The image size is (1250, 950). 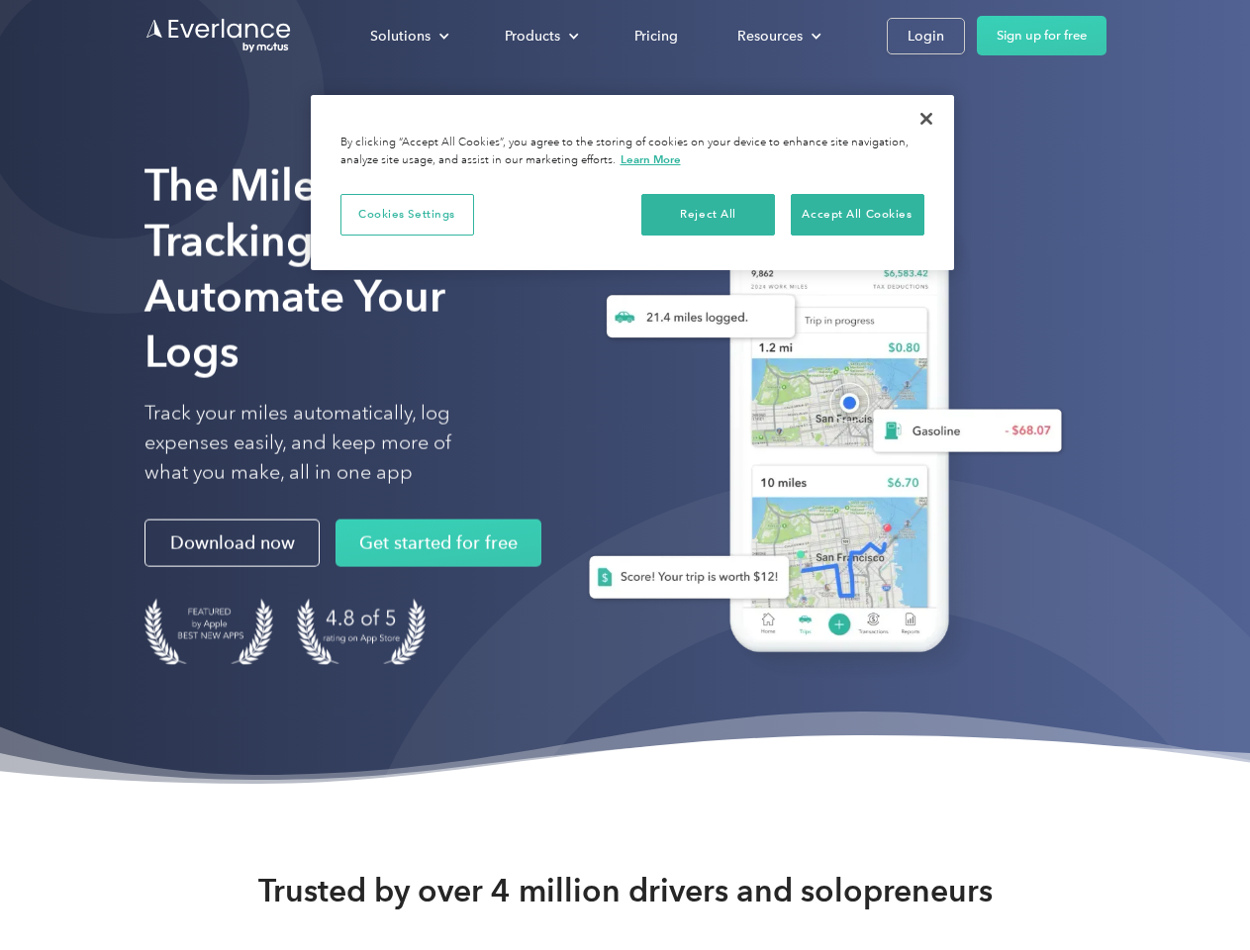 What do you see at coordinates (1041, 36) in the screenshot?
I see `a: Sign up for free` at bounding box center [1041, 36].